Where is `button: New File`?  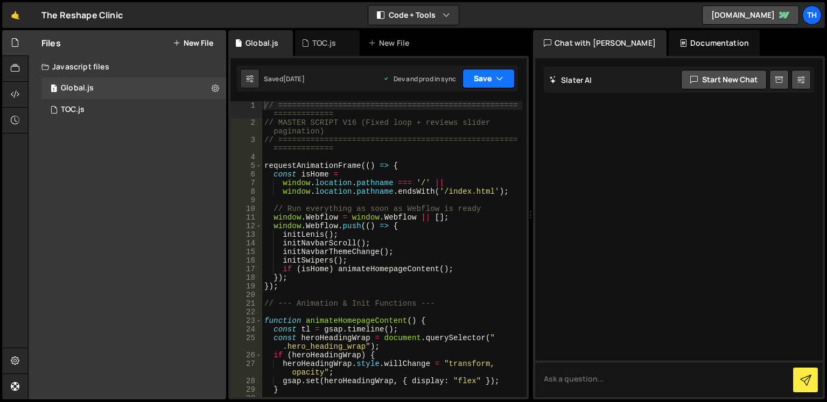
button: New File is located at coordinates (193, 43).